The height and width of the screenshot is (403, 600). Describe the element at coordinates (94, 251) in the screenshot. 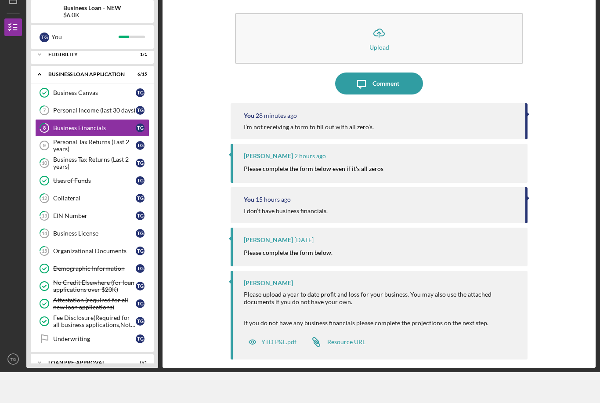

I see `div: Organizational Documents` at that location.